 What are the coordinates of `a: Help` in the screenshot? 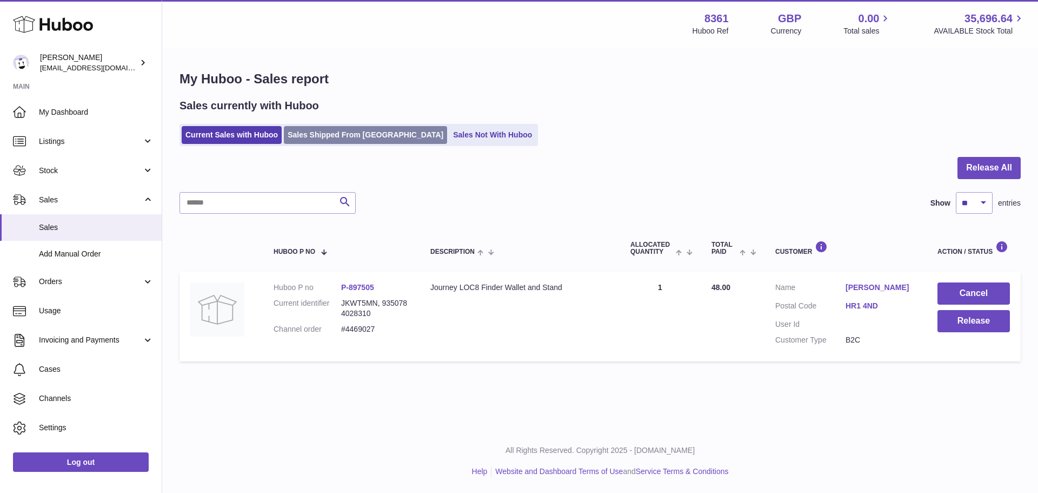 It's located at (480, 471).